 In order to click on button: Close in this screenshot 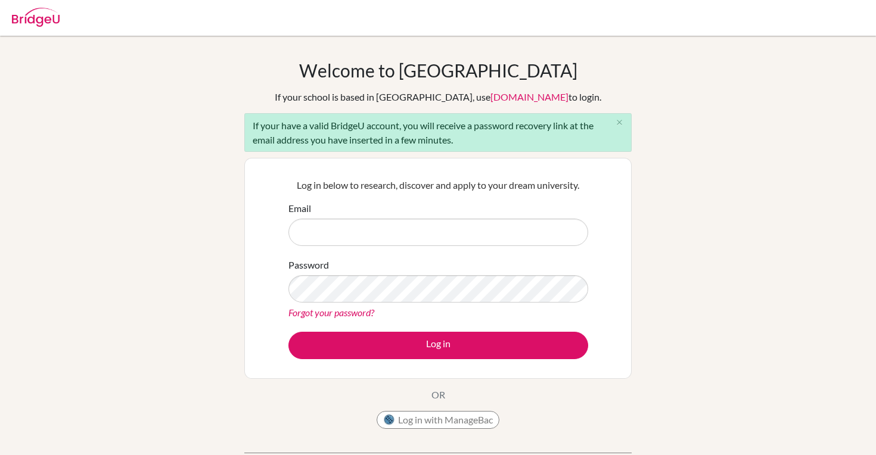, I will do `click(619, 123)`.